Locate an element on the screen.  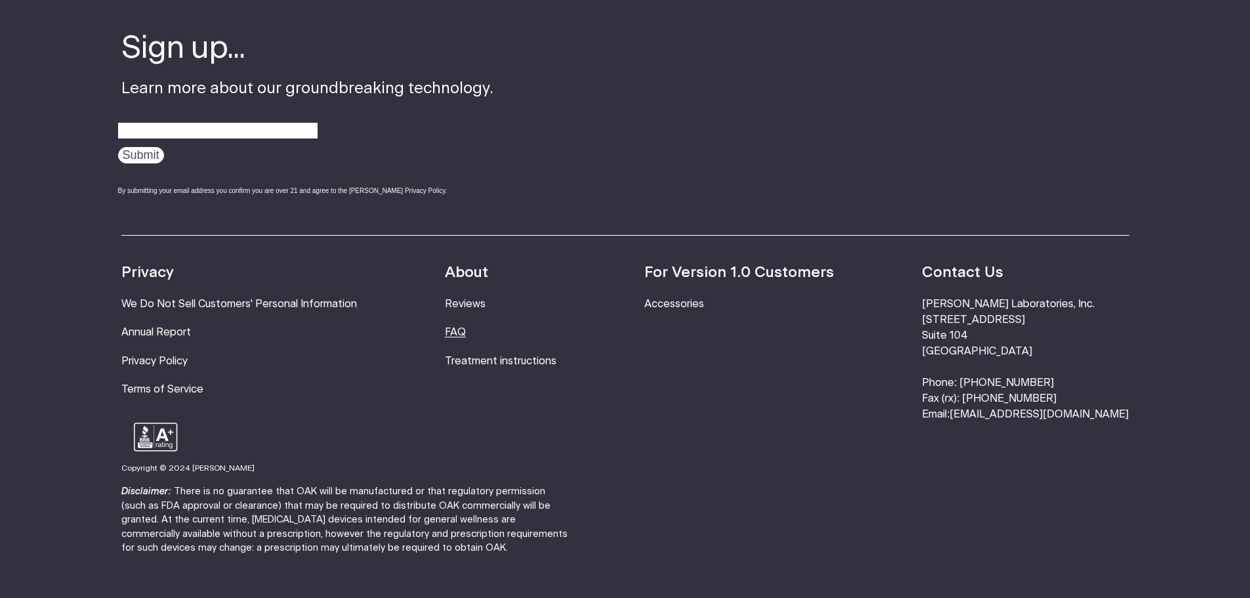
h4: Sign up... is located at coordinates (307, 49).